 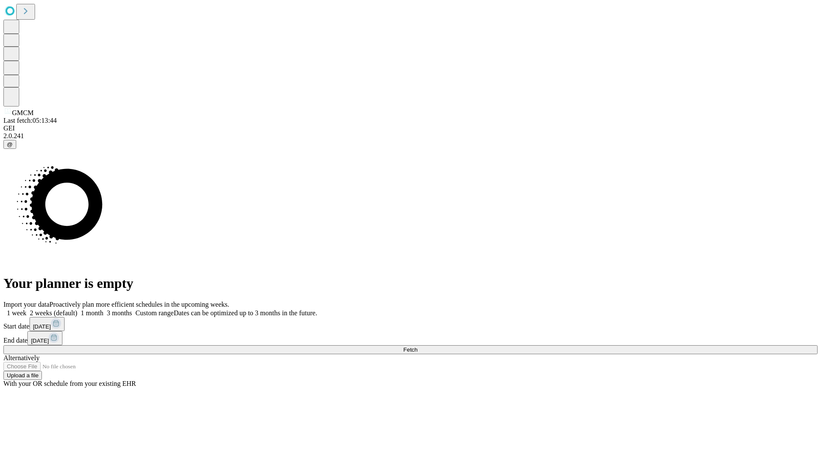 What do you see at coordinates (27, 304) in the screenshot?
I see `span: Import your data` at bounding box center [27, 304].